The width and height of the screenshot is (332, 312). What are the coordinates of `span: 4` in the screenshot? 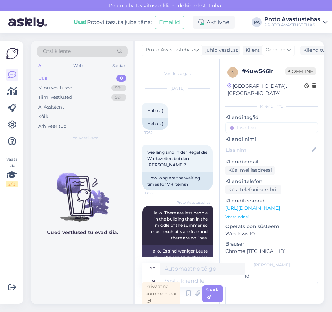 It's located at (233, 72).